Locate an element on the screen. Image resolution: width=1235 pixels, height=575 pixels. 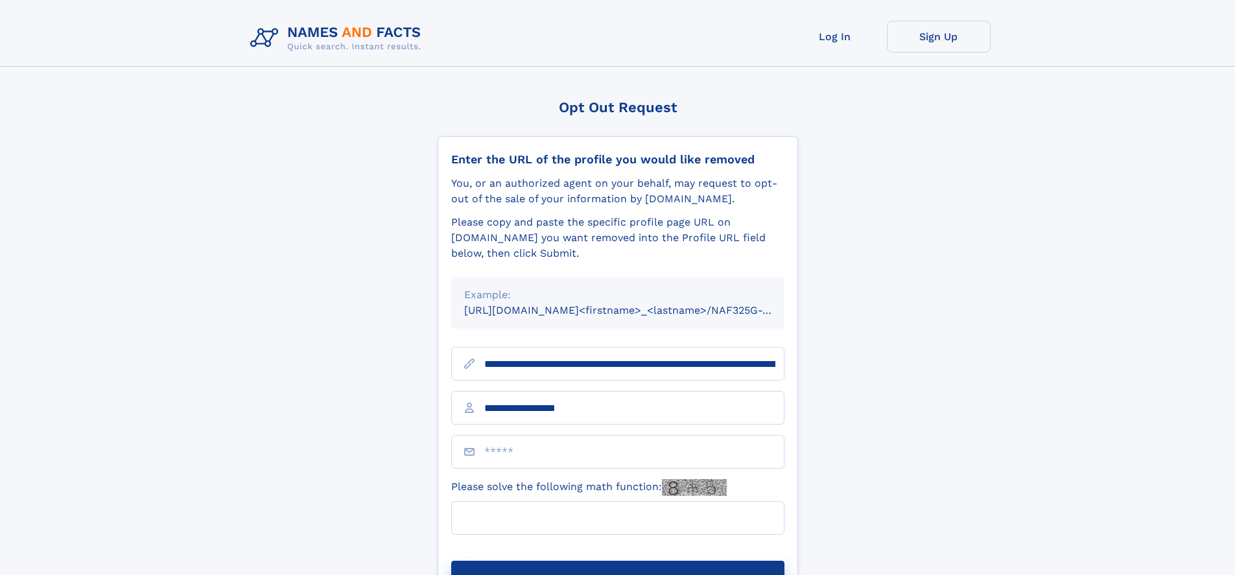
div: You, or an authorized agent on your behalf, may request to opt-out of the sale of your informatio... is located at coordinates (618, 191).